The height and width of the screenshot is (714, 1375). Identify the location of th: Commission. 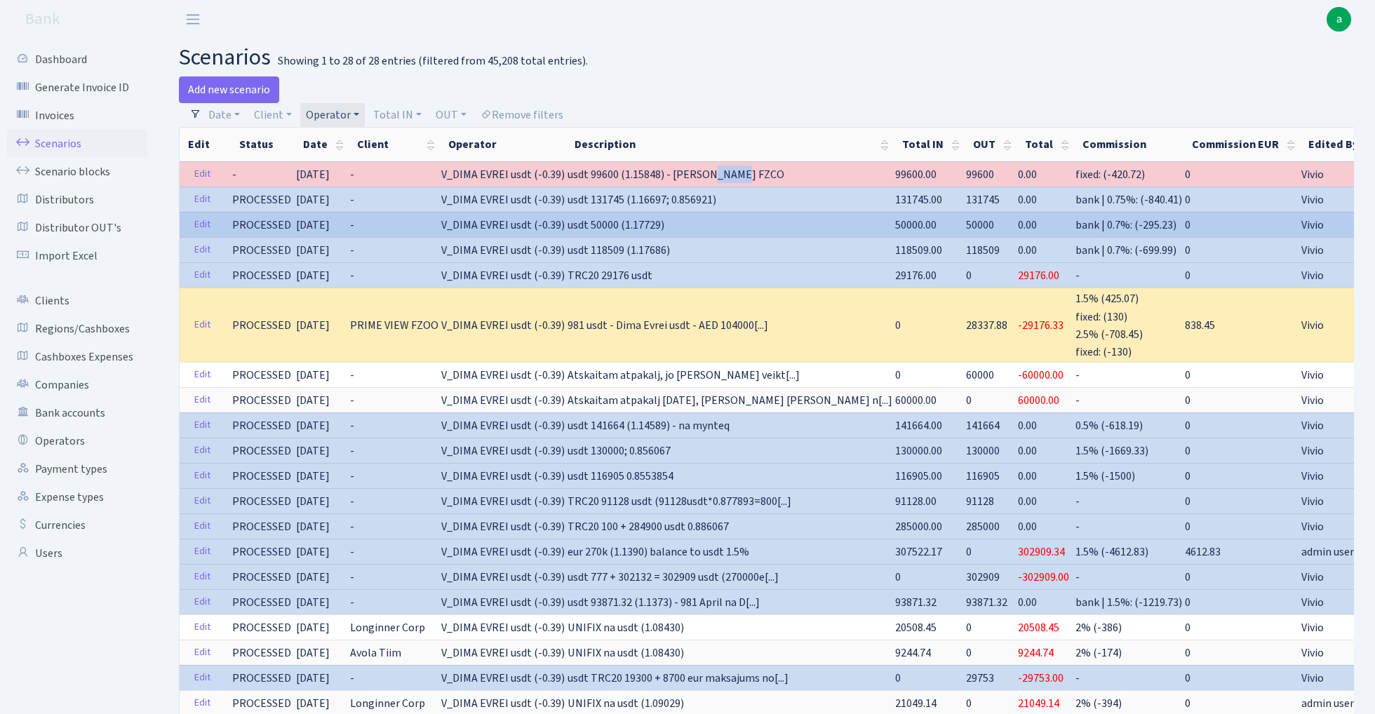
(1129, 145).